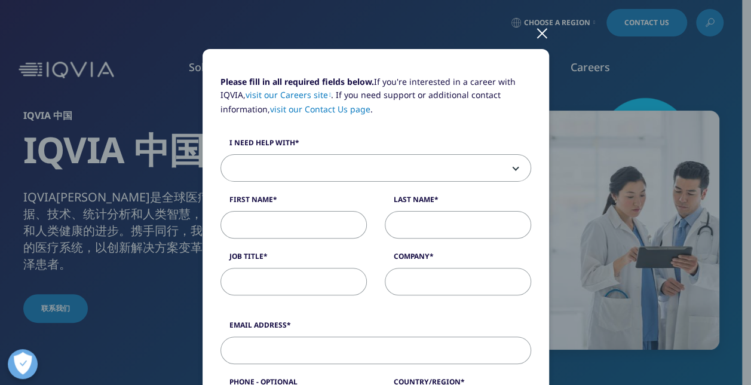 This screenshot has width=751, height=385. What do you see at coordinates (458, 259) in the screenshot?
I see `label: Company` at bounding box center [458, 259].